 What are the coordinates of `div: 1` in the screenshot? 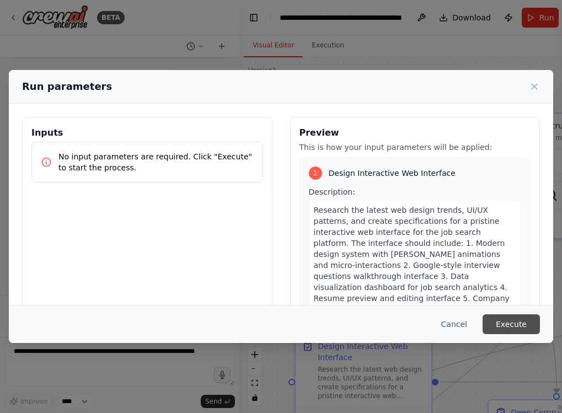 It's located at (315, 173).